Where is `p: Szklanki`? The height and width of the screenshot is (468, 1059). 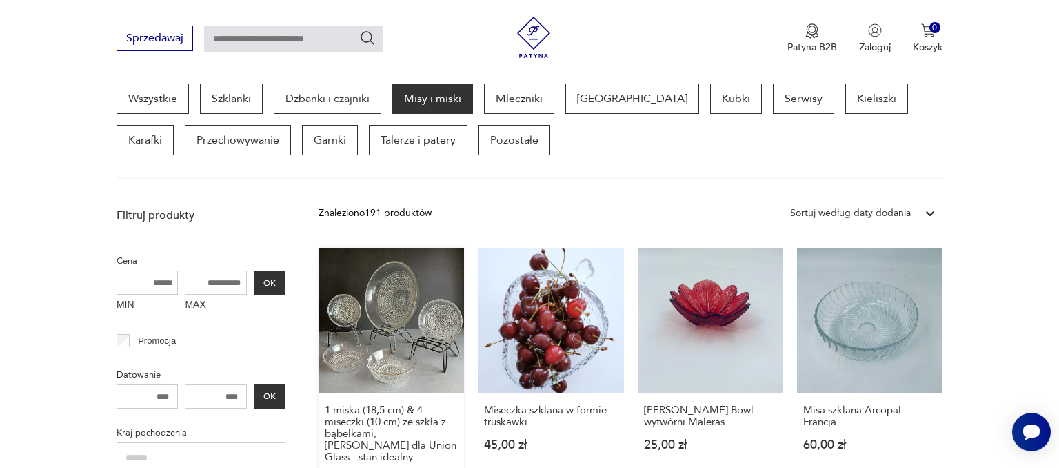 p: Szklanki is located at coordinates (231, 99).